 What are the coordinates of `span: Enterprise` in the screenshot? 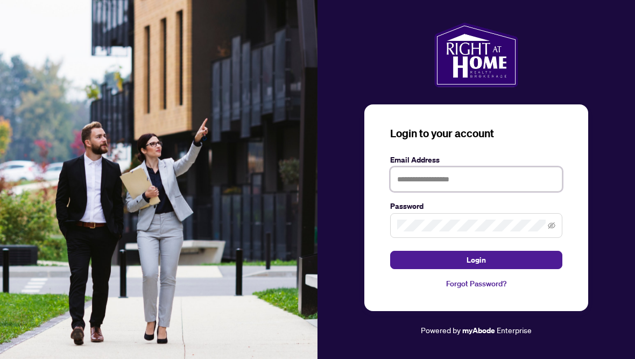 It's located at (514, 330).